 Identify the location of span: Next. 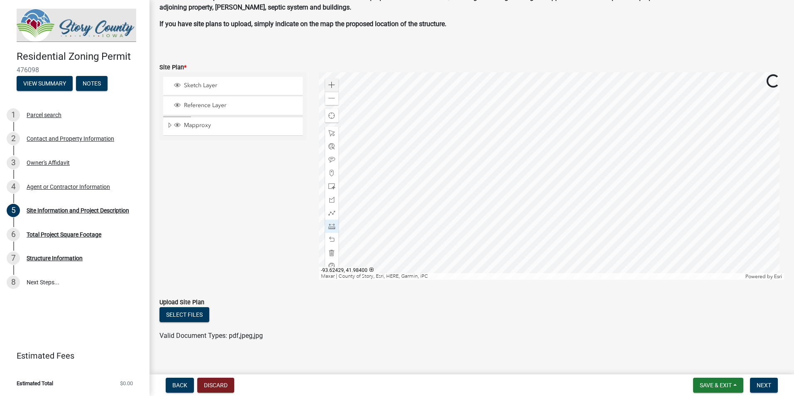
(764, 385).